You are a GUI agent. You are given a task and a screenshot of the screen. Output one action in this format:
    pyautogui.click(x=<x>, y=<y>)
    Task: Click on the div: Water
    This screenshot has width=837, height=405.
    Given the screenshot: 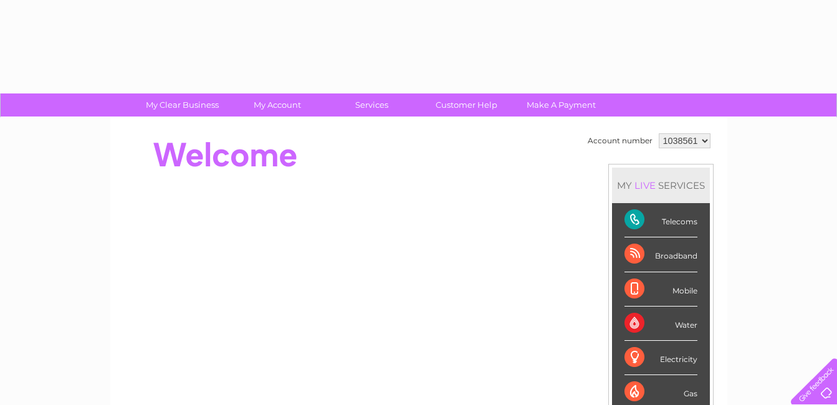 What is the action you would take?
    pyautogui.click(x=660, y=323)
    